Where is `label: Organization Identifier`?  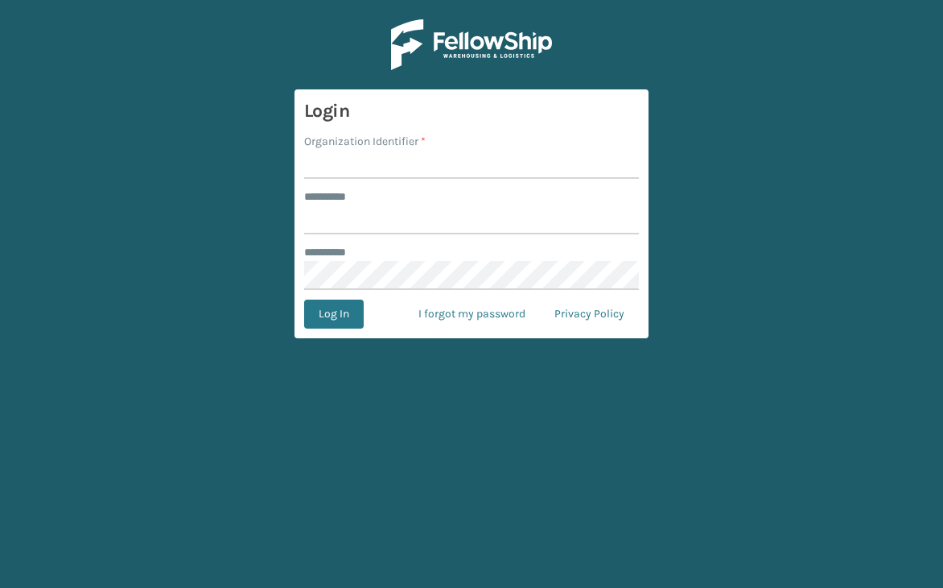 label: Organization Identifier is located at coordinates (365, 141).